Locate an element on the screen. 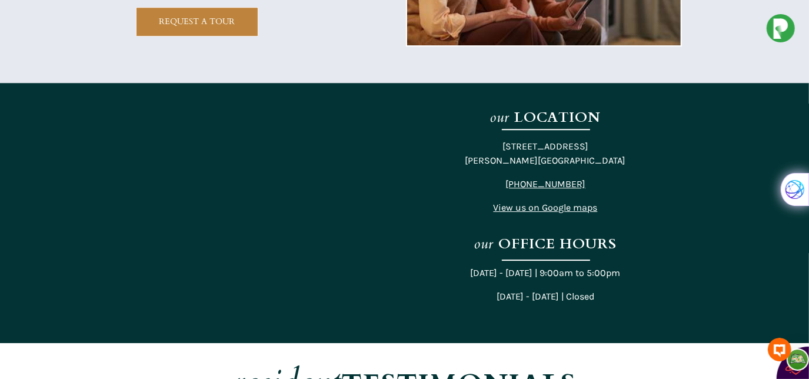 Image resolution: width=809 pixels, height=379 pixels. strong: OFFICE HOURS is located at coordinates (558, 244).